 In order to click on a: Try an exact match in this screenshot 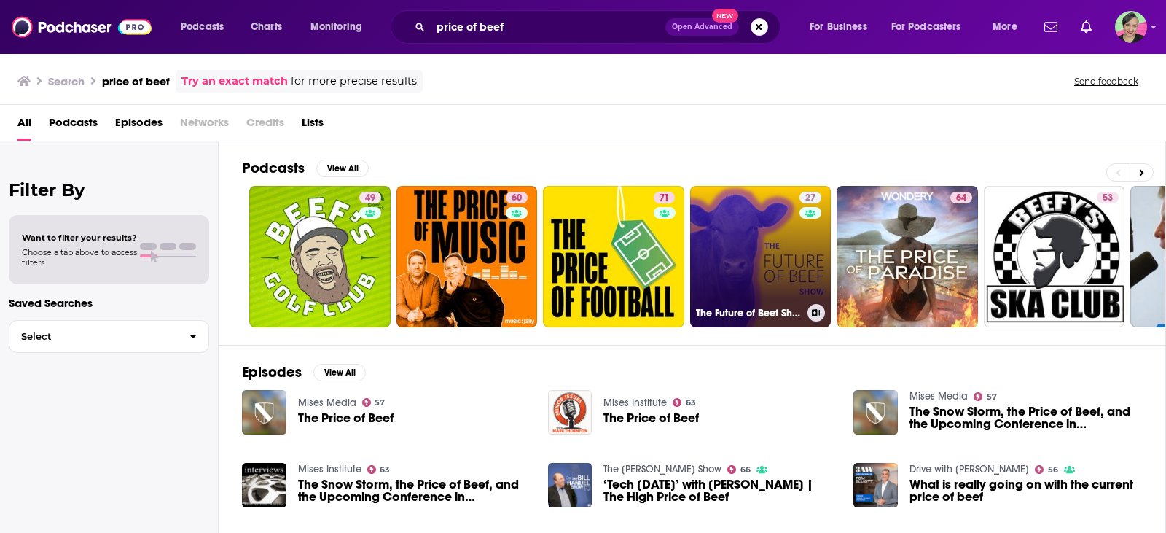, I will do `click(235, 81)`.